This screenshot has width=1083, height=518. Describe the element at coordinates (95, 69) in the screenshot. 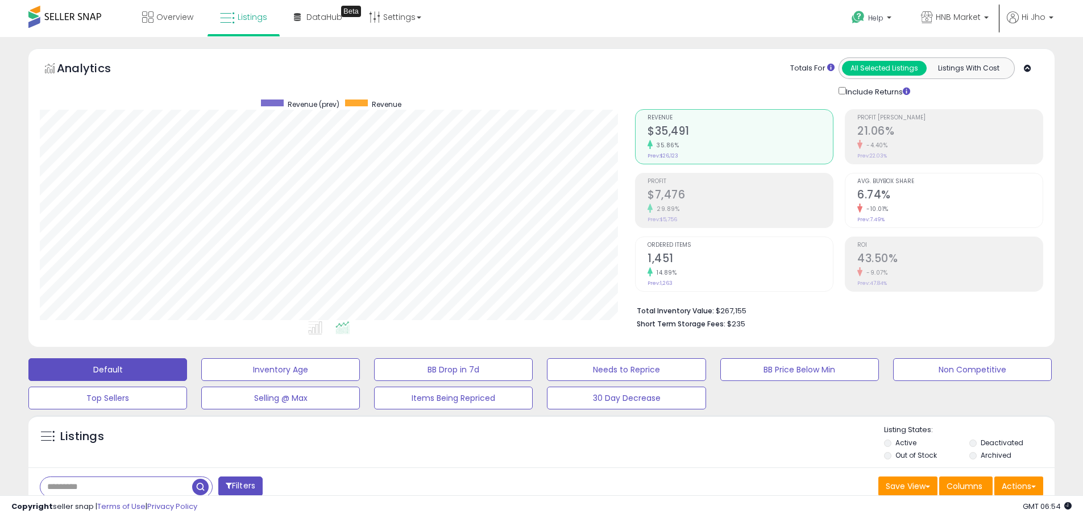

I see `h5: Analytics` at that location.